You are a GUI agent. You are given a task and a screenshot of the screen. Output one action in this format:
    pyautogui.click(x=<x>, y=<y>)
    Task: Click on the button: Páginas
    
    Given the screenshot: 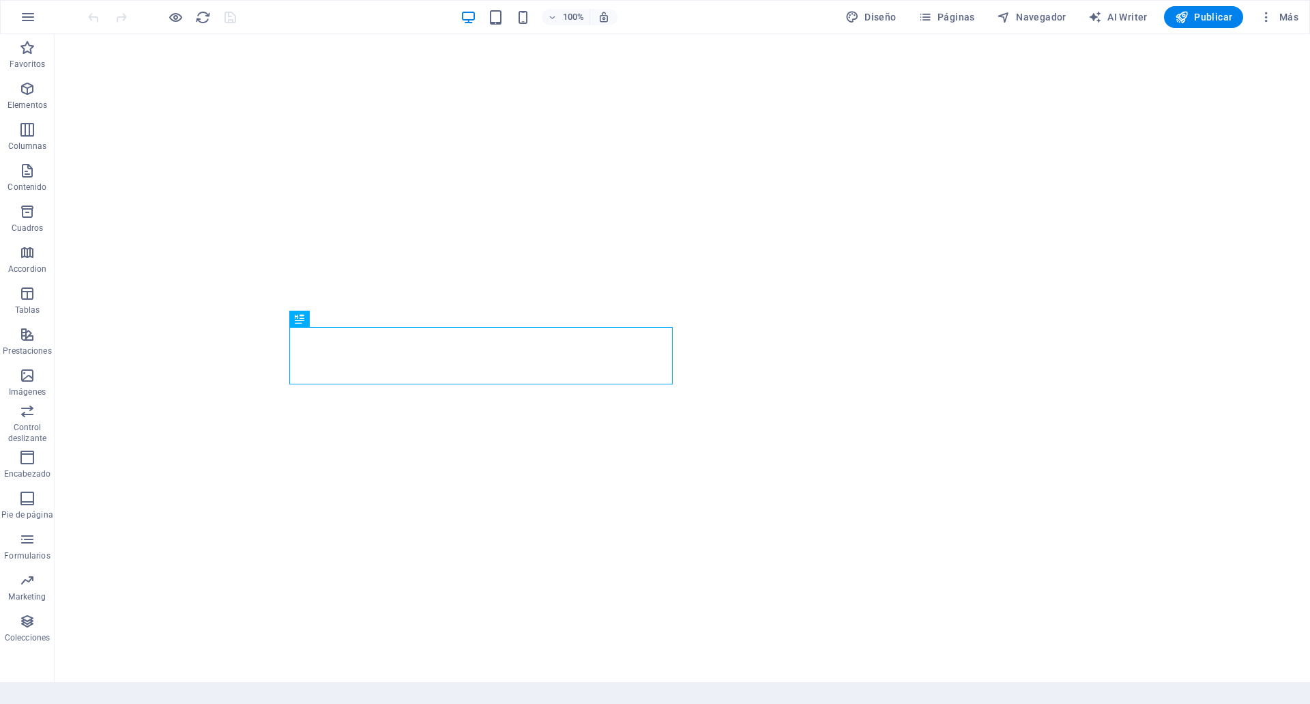 What is the action you would take?
    pyautogui.click(x=947, y=17)
    